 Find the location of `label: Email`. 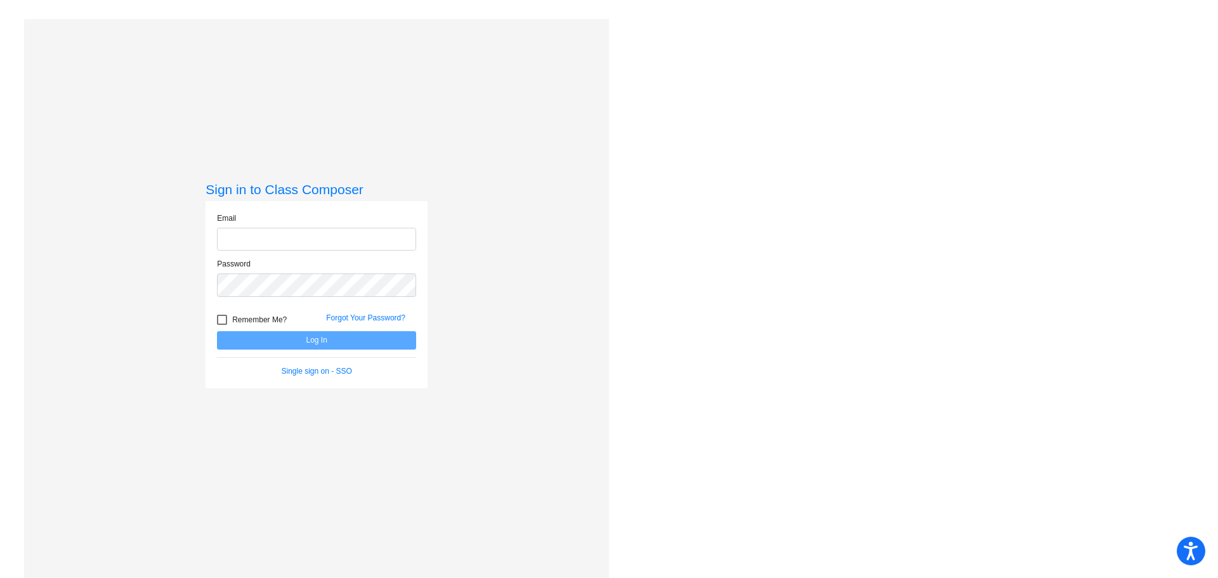

label: Email is located at coordinates (226, 218).